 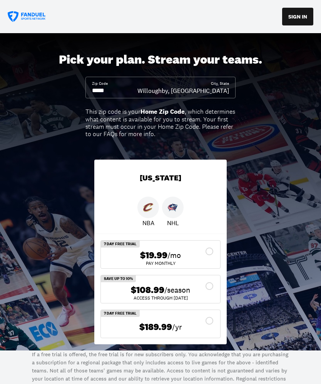 What do you see at coordinates (174, 255) in the screenshot?
I see `span: /mo` at bounding box center [174, 255].